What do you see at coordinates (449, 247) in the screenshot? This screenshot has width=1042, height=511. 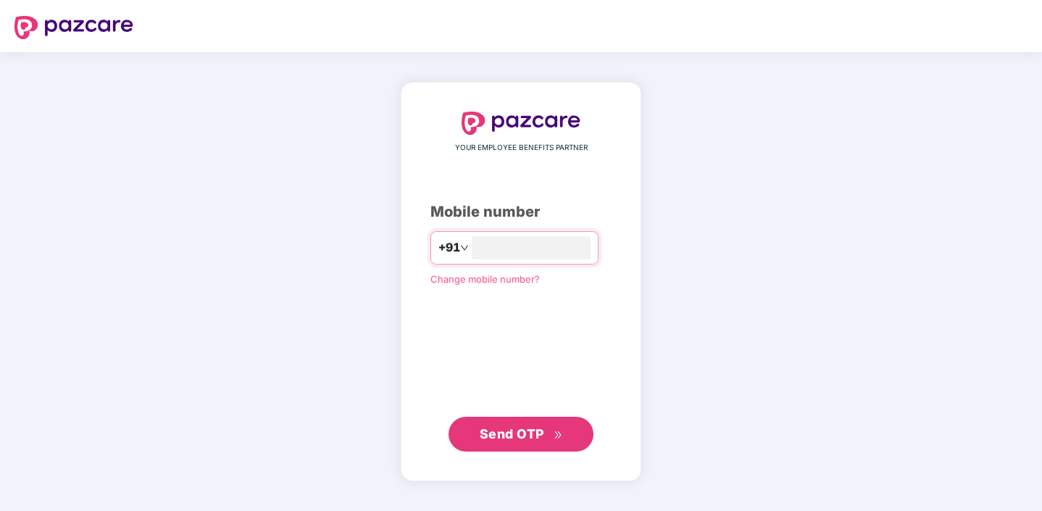 I see `span: +91` at bounding box center [449, 247].